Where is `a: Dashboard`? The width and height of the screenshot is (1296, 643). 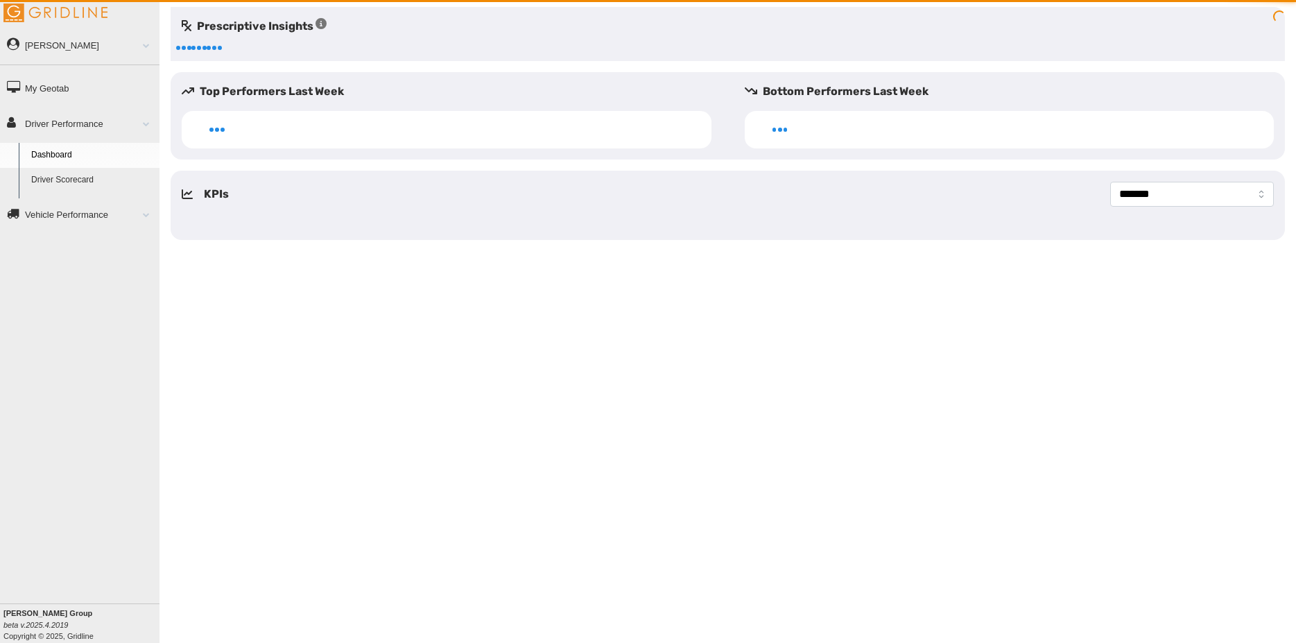 a: Dashboard is located at coordinates (92, 155).